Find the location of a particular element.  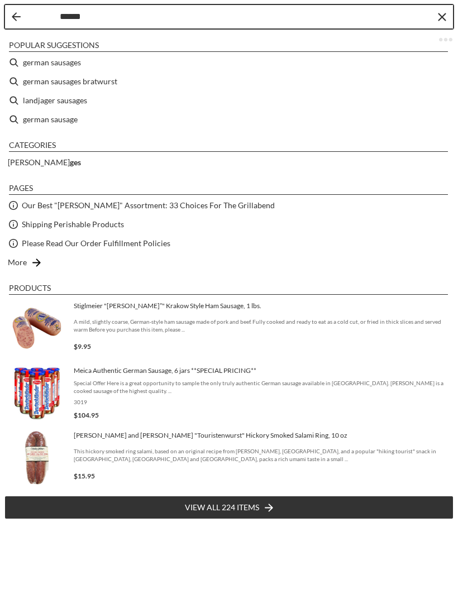

b: ges is located at coordinates (75, 162).